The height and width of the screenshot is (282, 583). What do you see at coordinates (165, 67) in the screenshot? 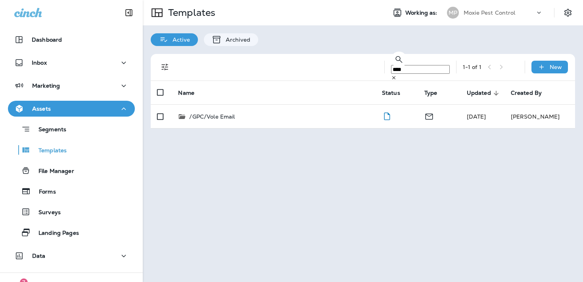
I see `button: Filters` at bounding box center [165, 67].